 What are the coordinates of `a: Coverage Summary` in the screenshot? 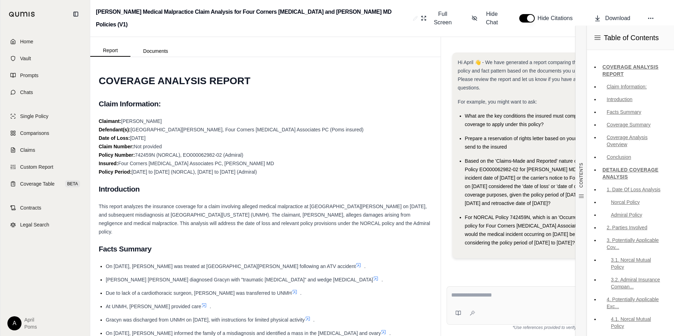 It's located at (634, 125).